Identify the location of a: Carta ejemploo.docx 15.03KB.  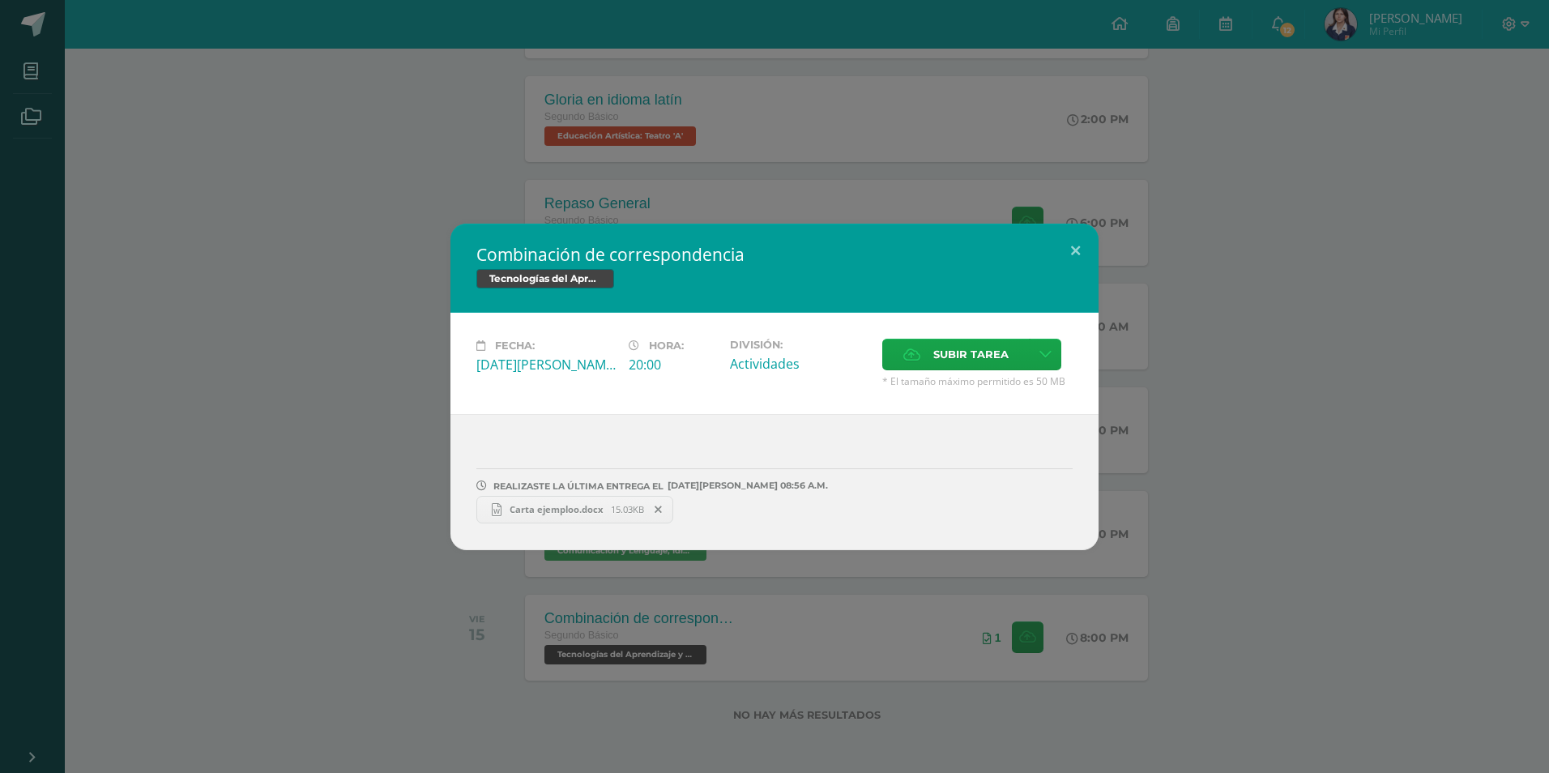
(575, 510).